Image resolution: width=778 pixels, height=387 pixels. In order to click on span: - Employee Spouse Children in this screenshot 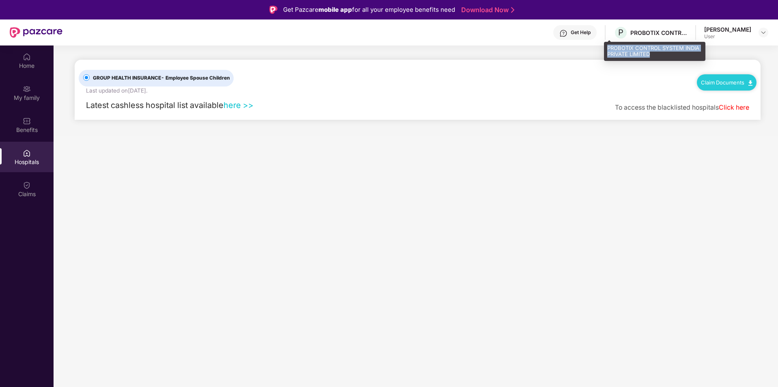, I will do `click(196, 77)`.